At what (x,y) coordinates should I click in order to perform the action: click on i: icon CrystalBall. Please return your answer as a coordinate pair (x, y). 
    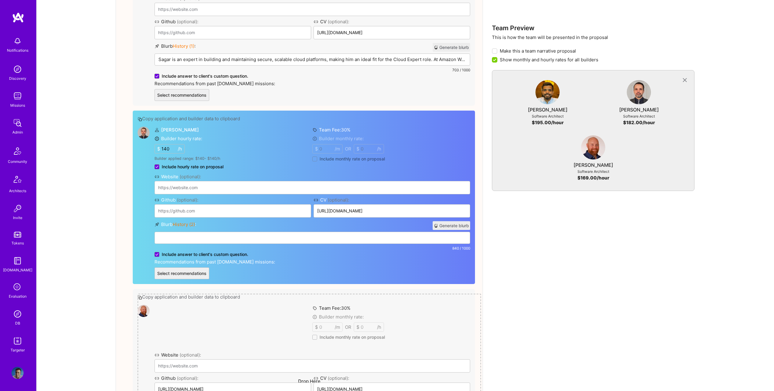
    Looking at the image, I should click on (436, 226).